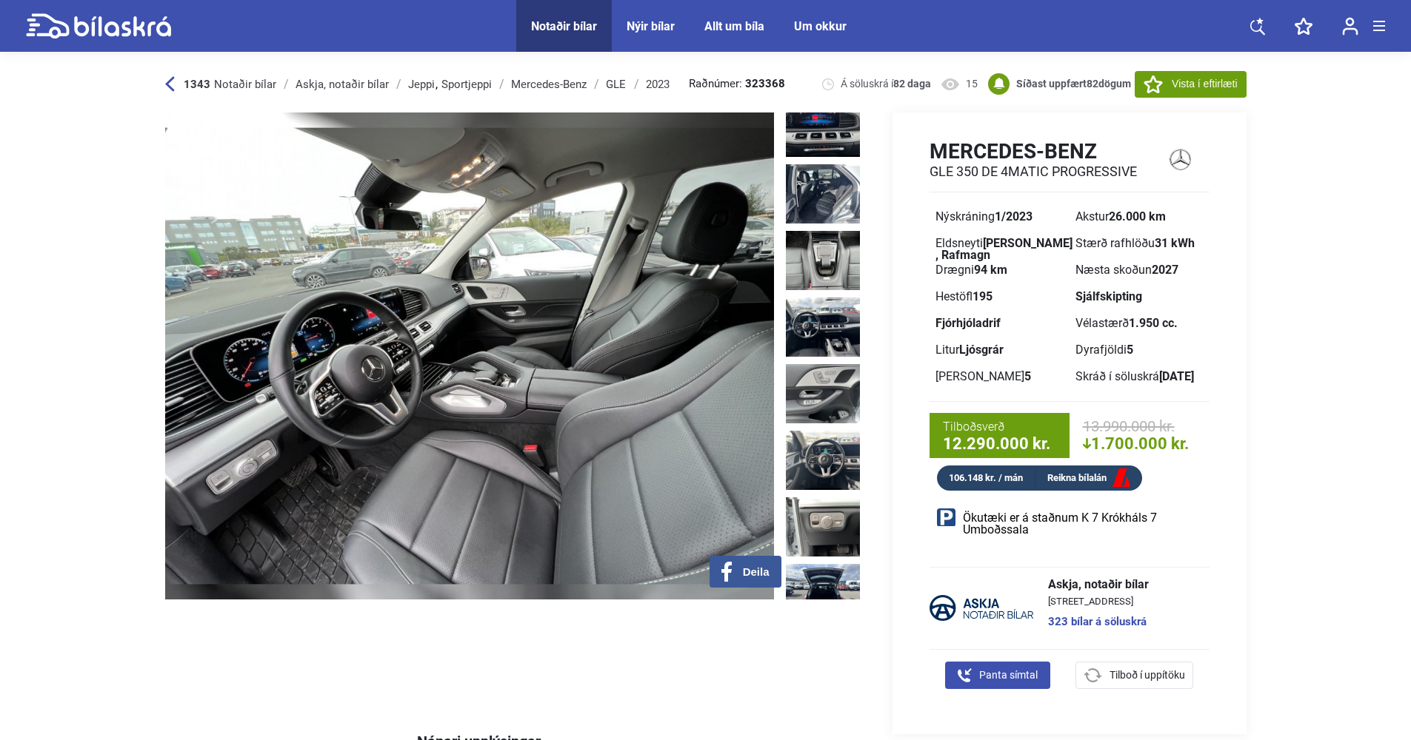  I want to click on div: GLE, so click(616, 84).